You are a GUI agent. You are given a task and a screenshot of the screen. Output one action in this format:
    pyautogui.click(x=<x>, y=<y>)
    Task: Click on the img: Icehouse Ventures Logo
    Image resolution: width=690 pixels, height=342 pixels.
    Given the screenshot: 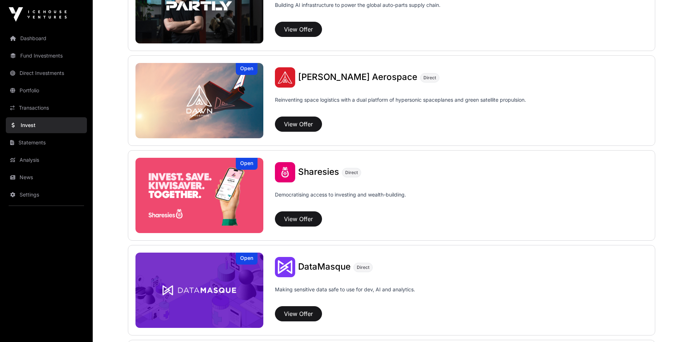 What is the action you would take?
    pyautogui.click(x=38, y=14)
    